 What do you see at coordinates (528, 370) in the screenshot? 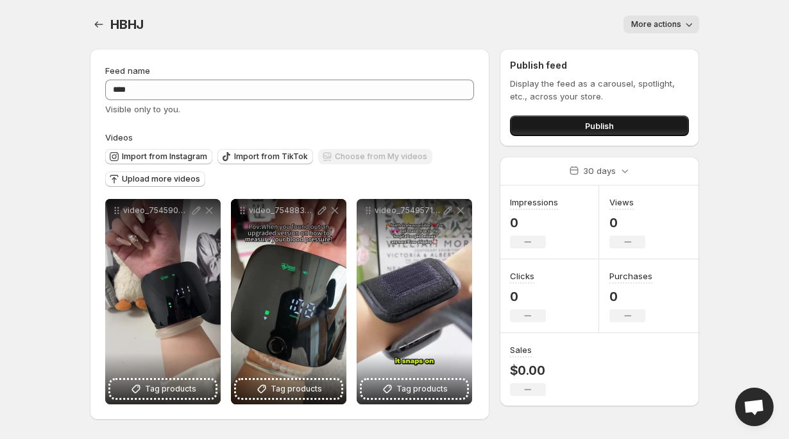
I see `p: $0.00` at bounding box center [528, 370].